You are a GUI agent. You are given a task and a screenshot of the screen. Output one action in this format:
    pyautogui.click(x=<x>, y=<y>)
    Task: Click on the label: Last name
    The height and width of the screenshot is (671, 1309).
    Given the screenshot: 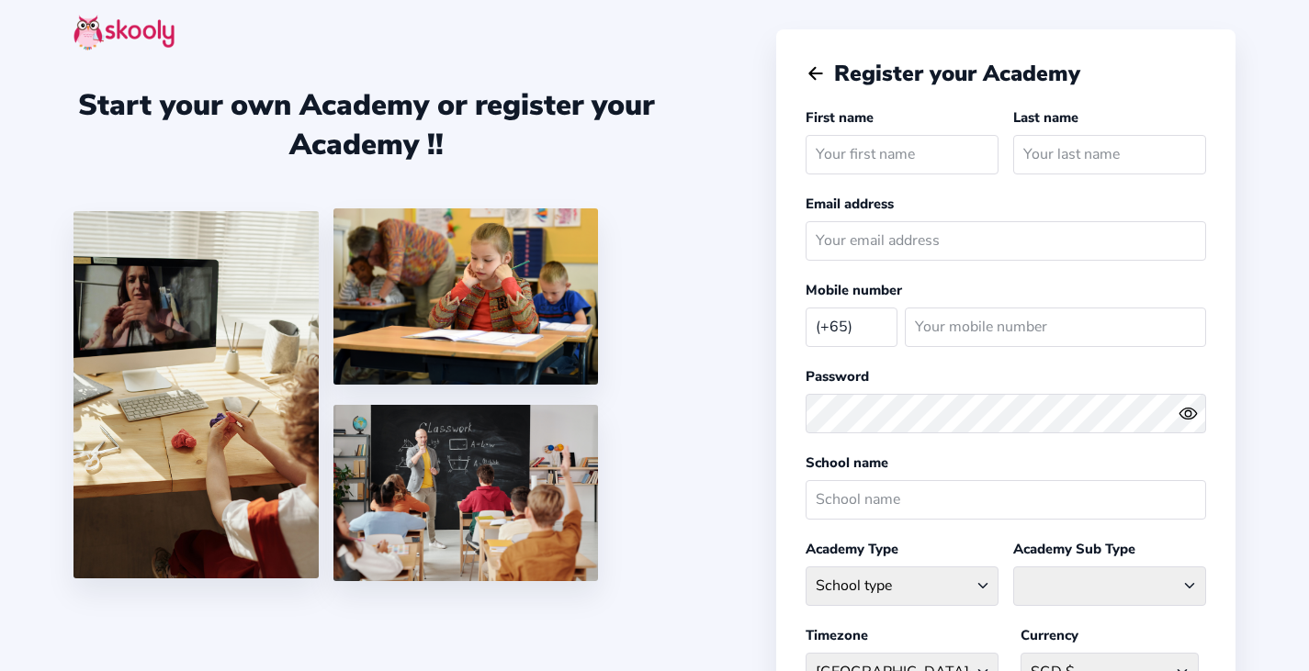 What is the action you would take?
    pyautogui.click(x=1045, y=118)
    